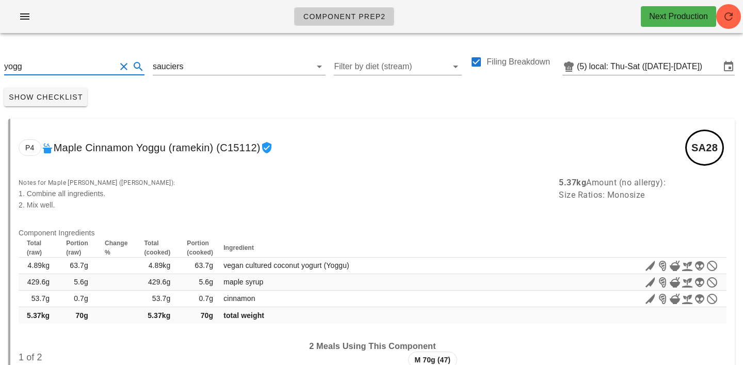 This screenshot has height=365, width=743. I want to click on div: SA28, so click(704, 148).